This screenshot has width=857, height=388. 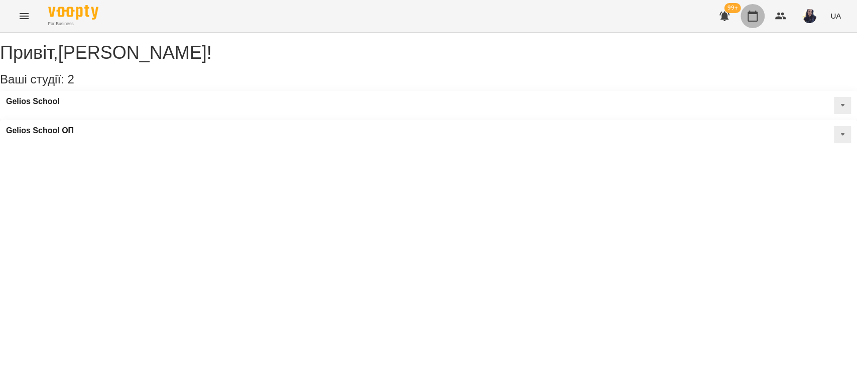 What do you see at coordinates (33, 101) in the screenshot?
I see `h3: Gelios School` at bounding box center [33, 101].